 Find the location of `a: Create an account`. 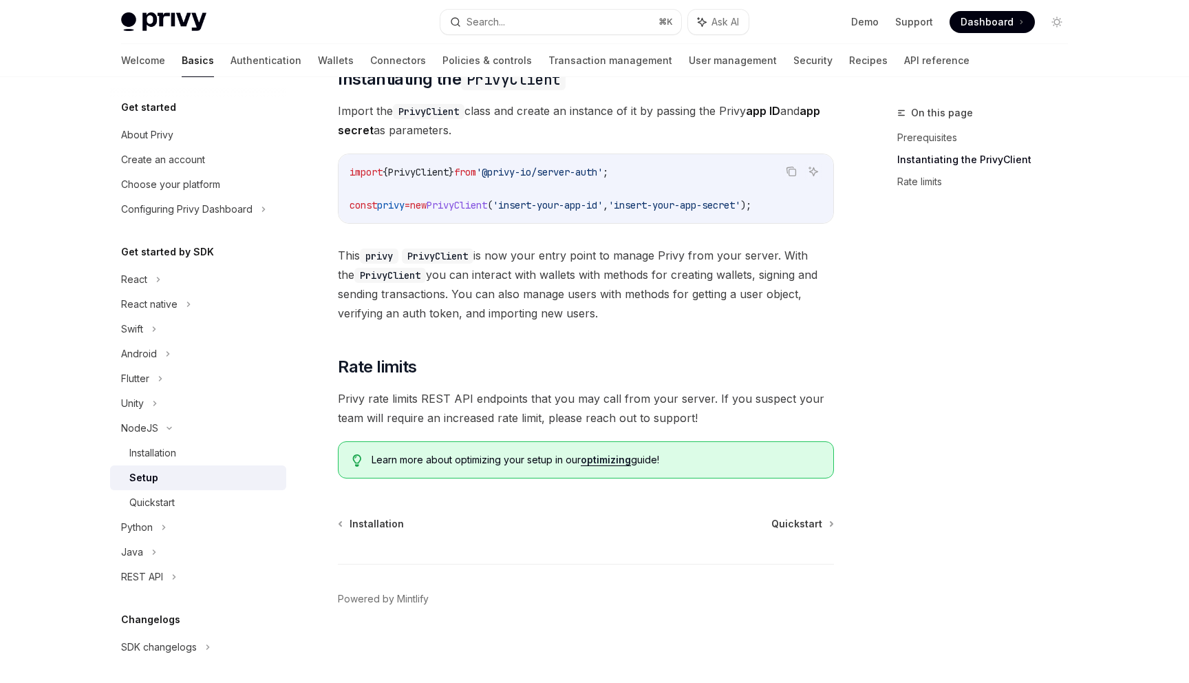

a: Create an account is located at coordinates (198, 160).